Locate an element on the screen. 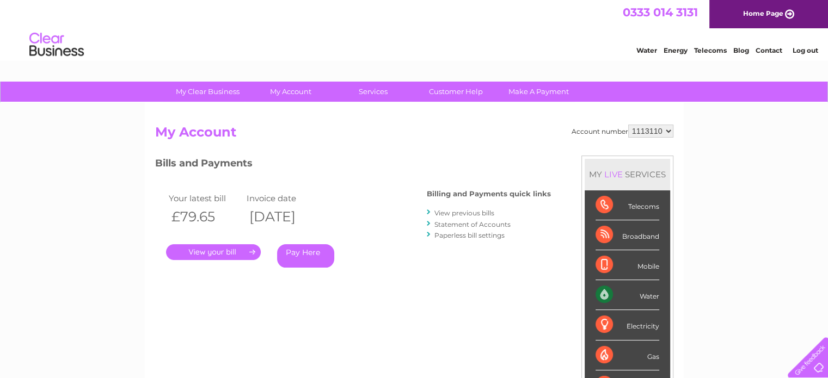 Image resolution: width=828 pixels, height=378 pixels. a: Water is located at coordinates (647, 50).